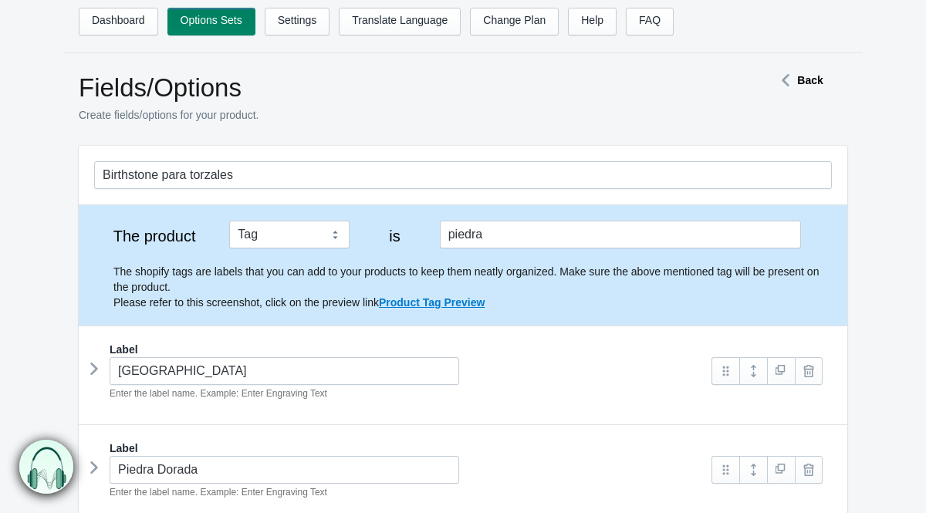 Image resolution: width=926 pixels, height=513 pixels. I want to click on a: Settings, so click(297, 22).